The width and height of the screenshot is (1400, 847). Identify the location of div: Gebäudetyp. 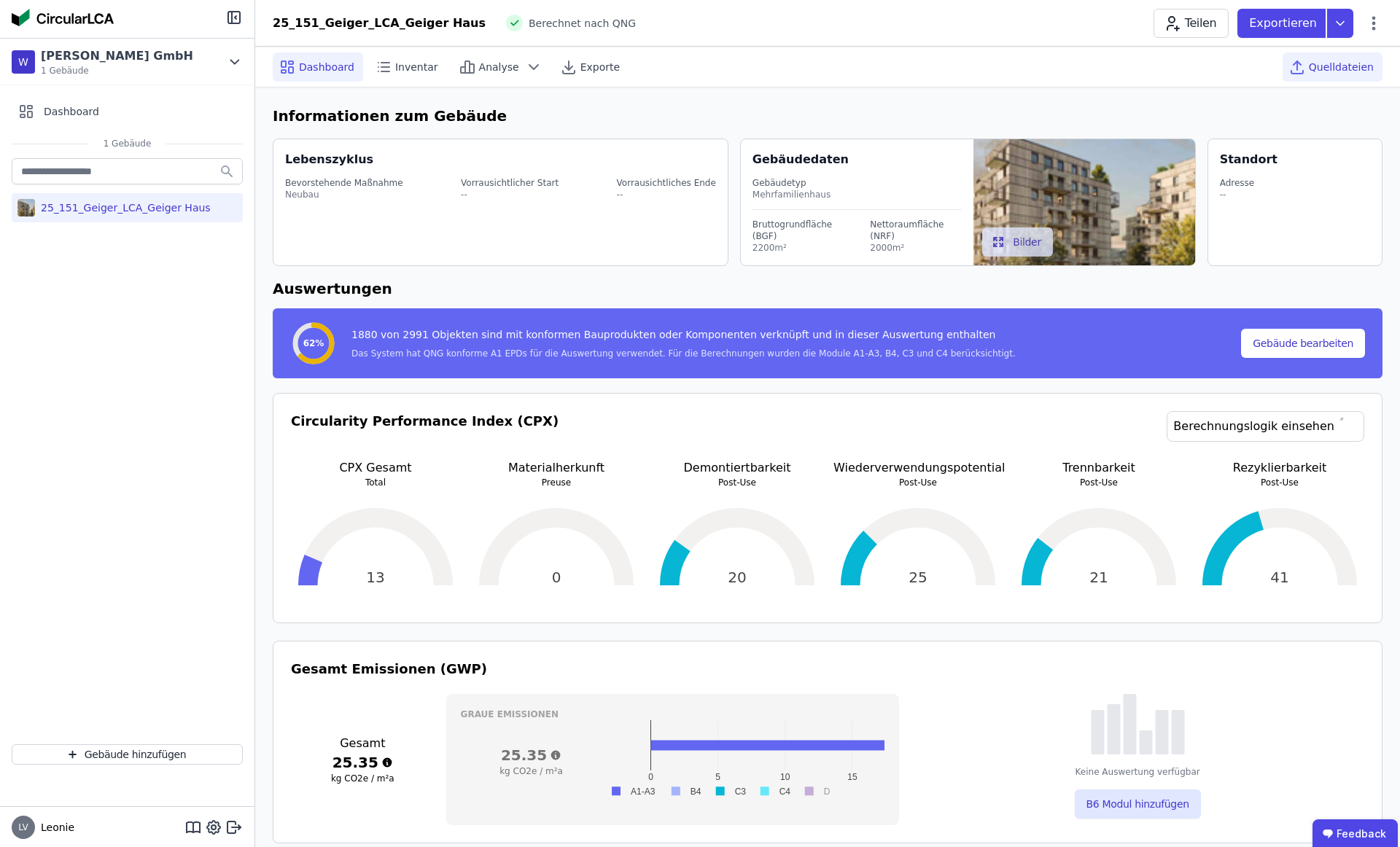
(856, 183).